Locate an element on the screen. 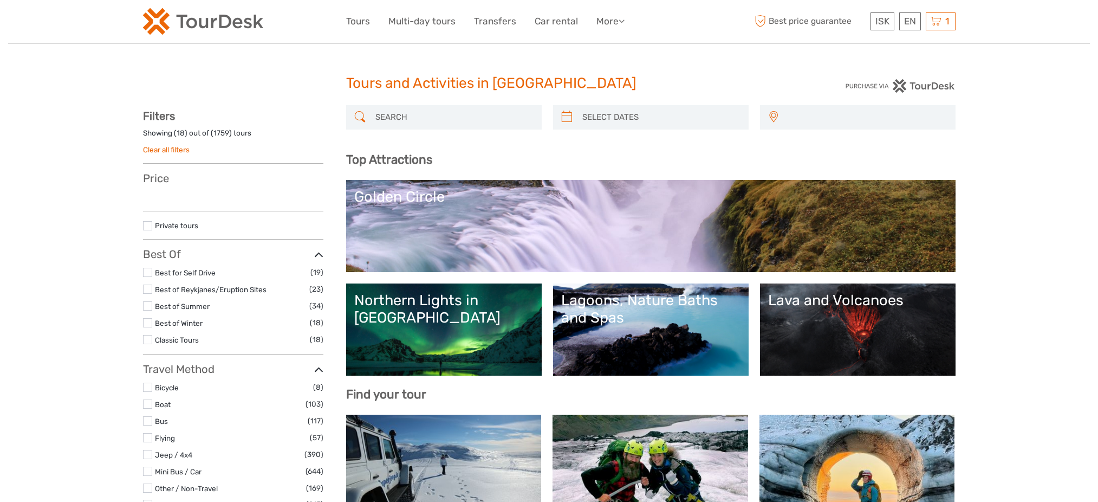  a: Best for Self Drive is located at coordinates (185, 272).